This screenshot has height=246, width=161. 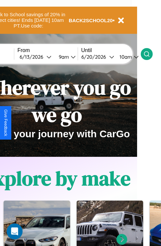 I want to click on div: Give Feedback, so click(x=6, y=122).